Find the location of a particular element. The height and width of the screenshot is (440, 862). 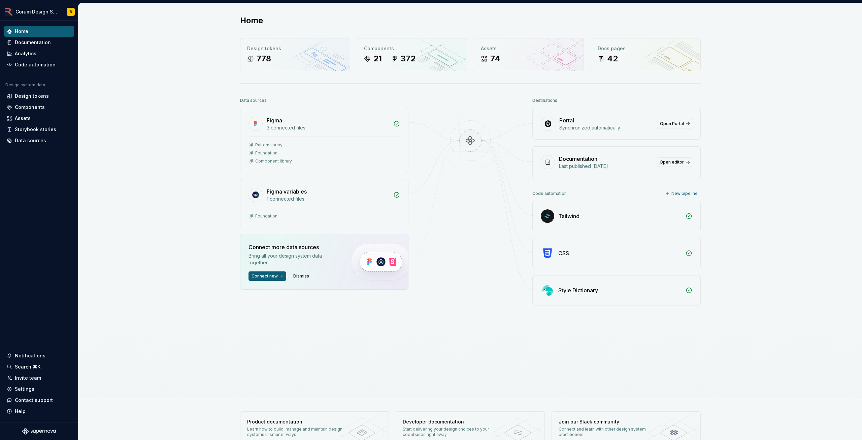

button: Help is located at coordinates (39, 411).